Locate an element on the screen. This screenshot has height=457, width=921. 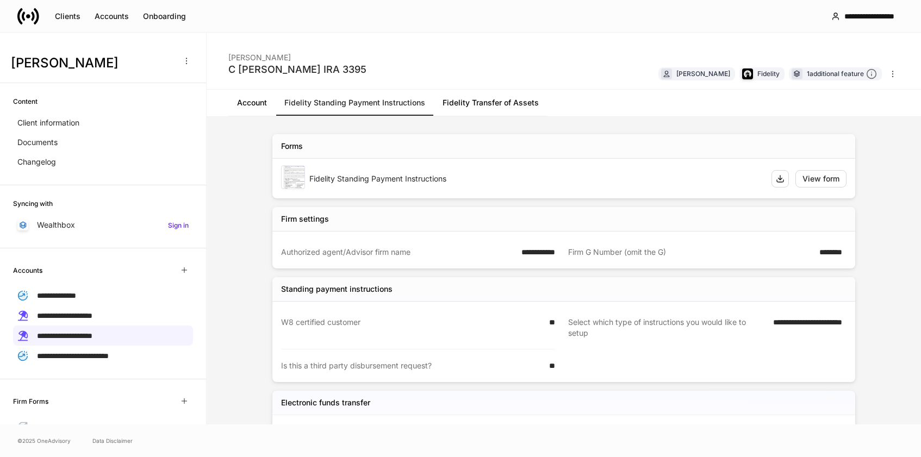
div: Firm G Number (omit the G) is located at coordinates (691, 252).